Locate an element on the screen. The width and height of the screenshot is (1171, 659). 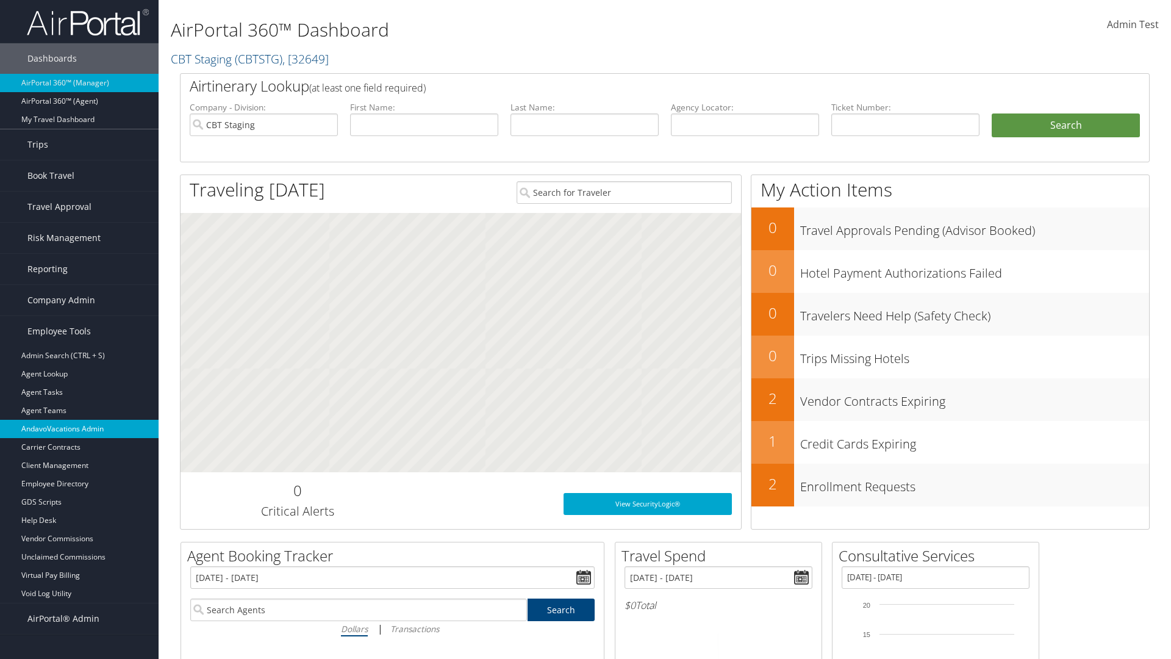
h2: Agent Booking Tracker is located at coordinates (395, 555).